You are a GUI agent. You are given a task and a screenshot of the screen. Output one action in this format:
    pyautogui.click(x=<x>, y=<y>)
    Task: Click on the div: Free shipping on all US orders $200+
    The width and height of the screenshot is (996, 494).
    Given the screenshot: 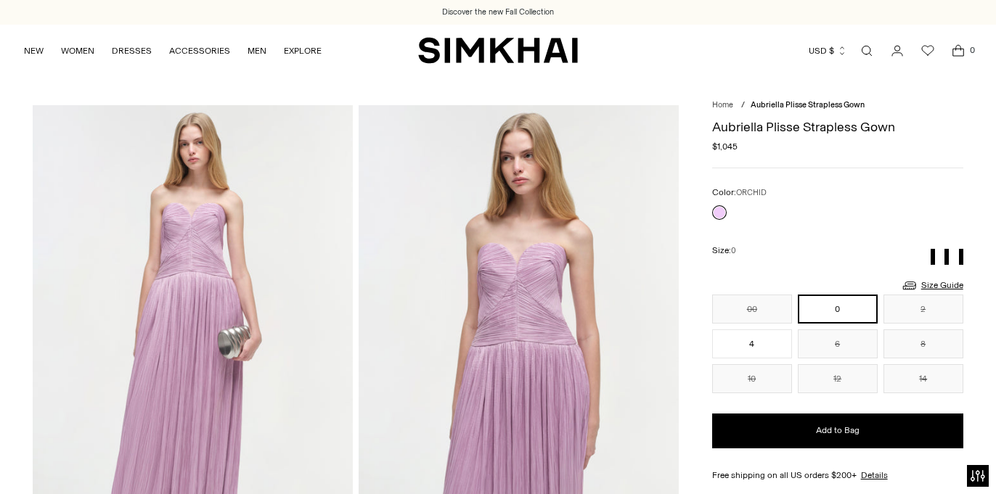 What is the action you would take?
    pyautogui.click(x=838, y=475)
    